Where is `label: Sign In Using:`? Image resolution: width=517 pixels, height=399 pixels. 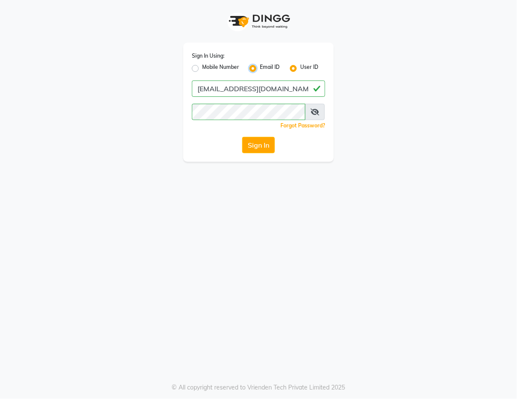 label: Sign In Using: is located at coordinates (208, 56).